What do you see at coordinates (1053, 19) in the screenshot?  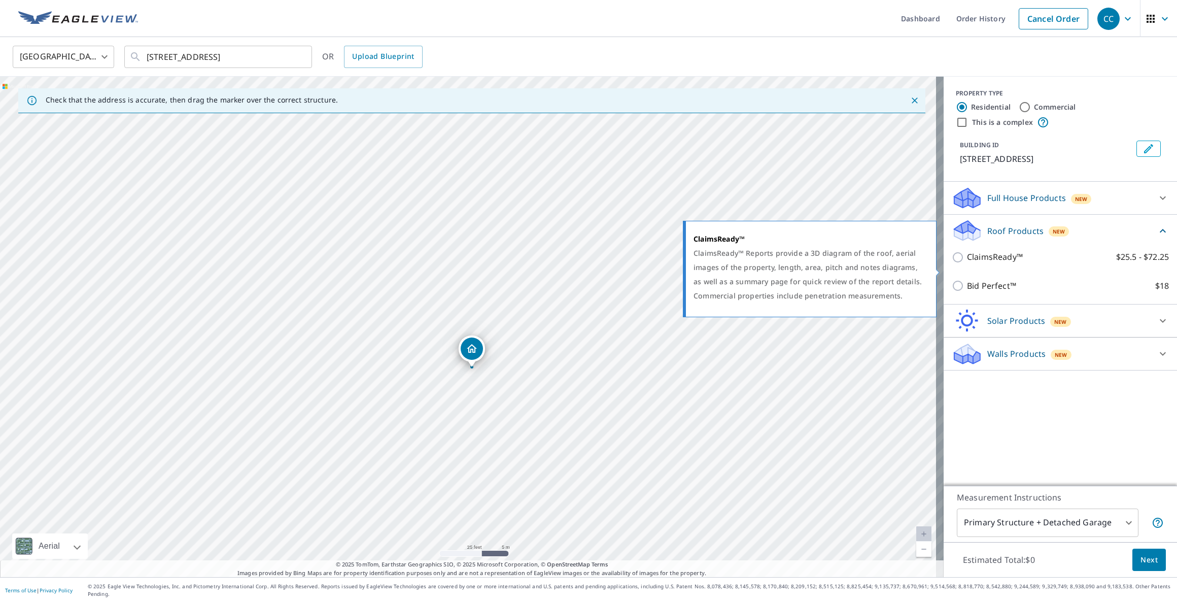 I see `a: Cancel Order` at bounding box center [1053, 19].